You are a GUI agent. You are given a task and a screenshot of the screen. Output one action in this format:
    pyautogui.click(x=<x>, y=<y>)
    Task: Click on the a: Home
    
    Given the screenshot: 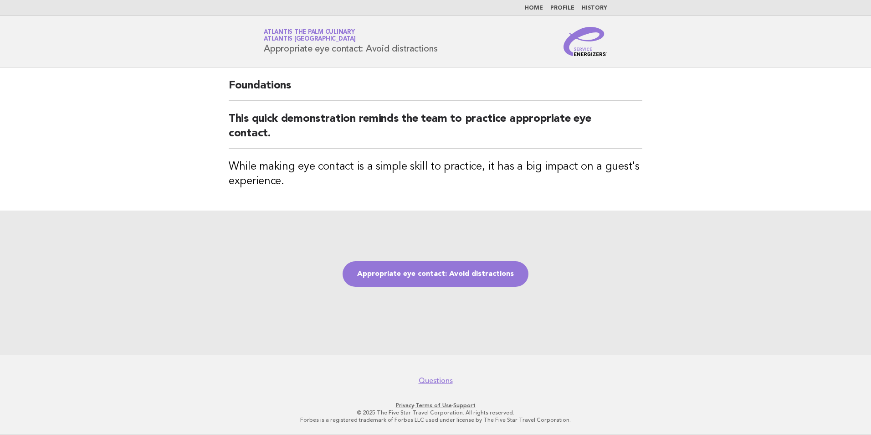 What is the action you would take?
    pyautogui.click(x=534, y=8)
    